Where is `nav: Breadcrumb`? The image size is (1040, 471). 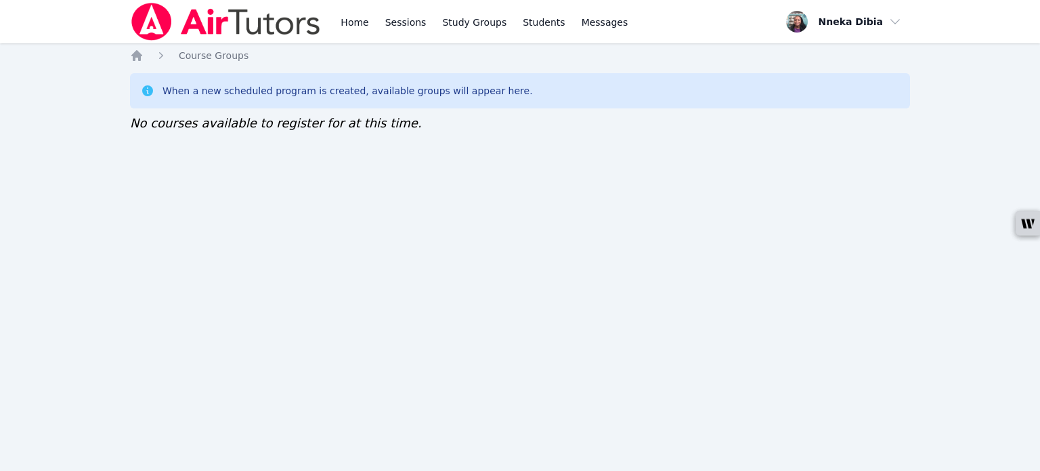
nav: Breadcrumb is located at coordinates (520, 56).